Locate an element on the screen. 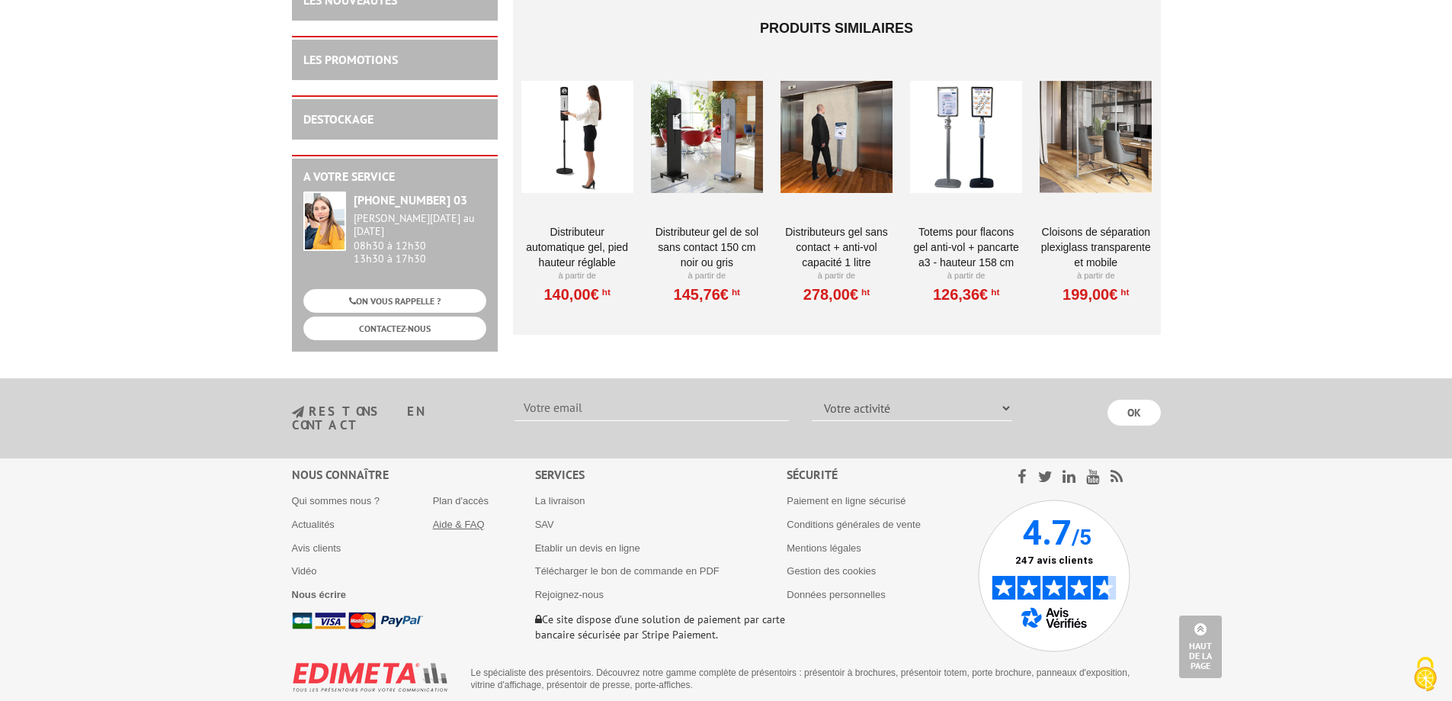 Image resolution: width=1452 pixels, height=701 pixels. a: Distributeurs Gel sans contact + Anti-vol Capacité 1 Litre is located at coordinates (836, 247).